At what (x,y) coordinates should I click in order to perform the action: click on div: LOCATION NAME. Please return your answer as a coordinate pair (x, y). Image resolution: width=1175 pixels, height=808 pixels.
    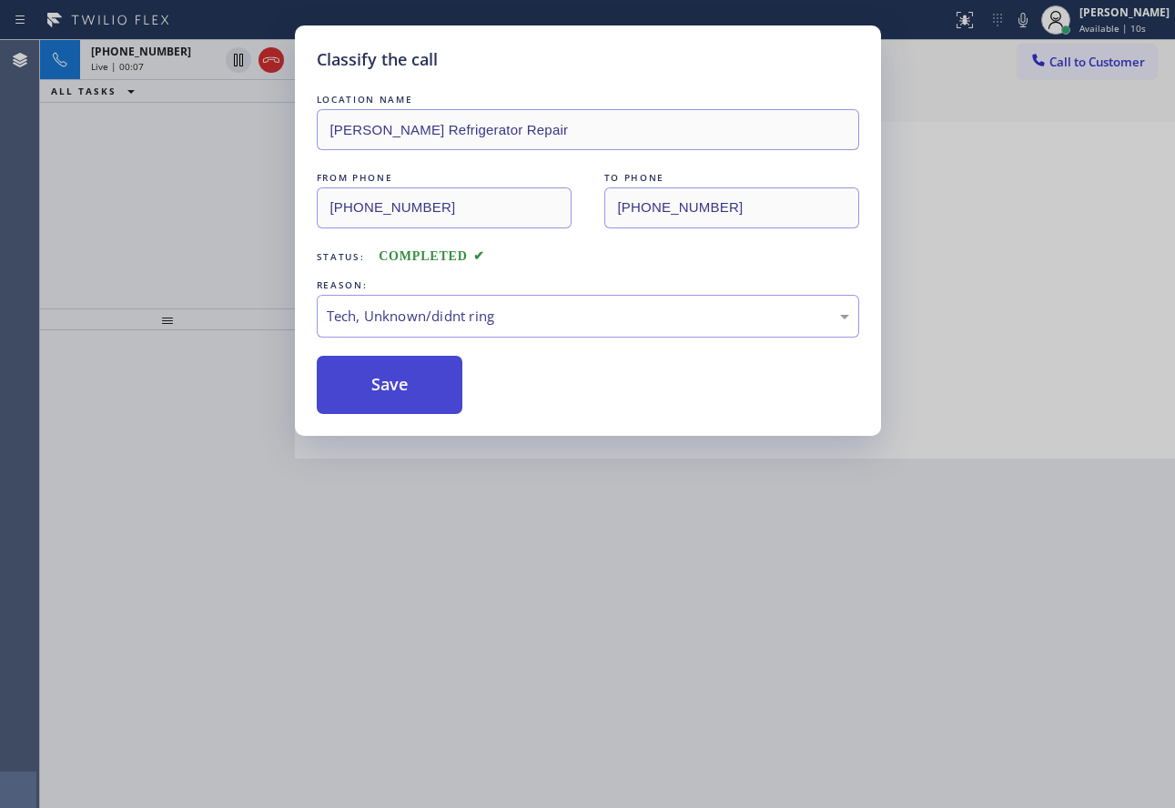
    Looking at the image, I should click on (588, 99).